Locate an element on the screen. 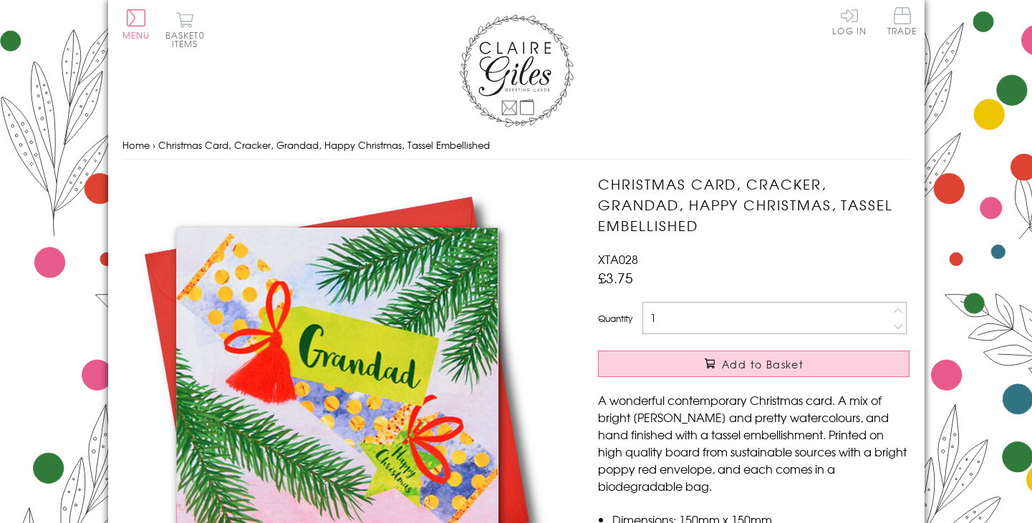 The image size is (1032, 523). a: Log In is located at coordinates (849, 21).